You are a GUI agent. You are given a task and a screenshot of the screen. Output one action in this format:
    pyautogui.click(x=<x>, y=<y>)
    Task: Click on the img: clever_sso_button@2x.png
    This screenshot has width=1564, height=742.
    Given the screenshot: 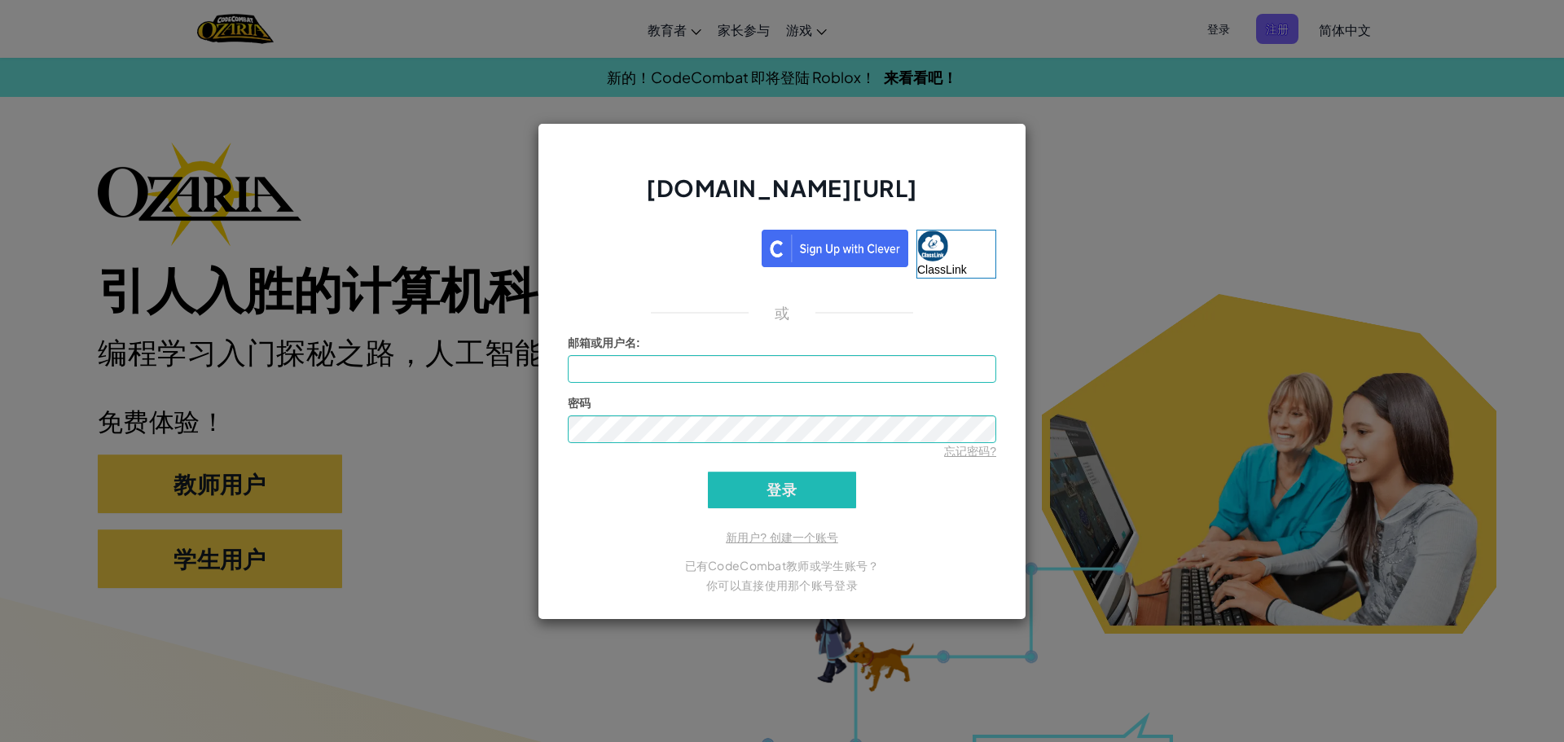 What is the action you would take?
    pyautogui.click(x=835, y=248)
    